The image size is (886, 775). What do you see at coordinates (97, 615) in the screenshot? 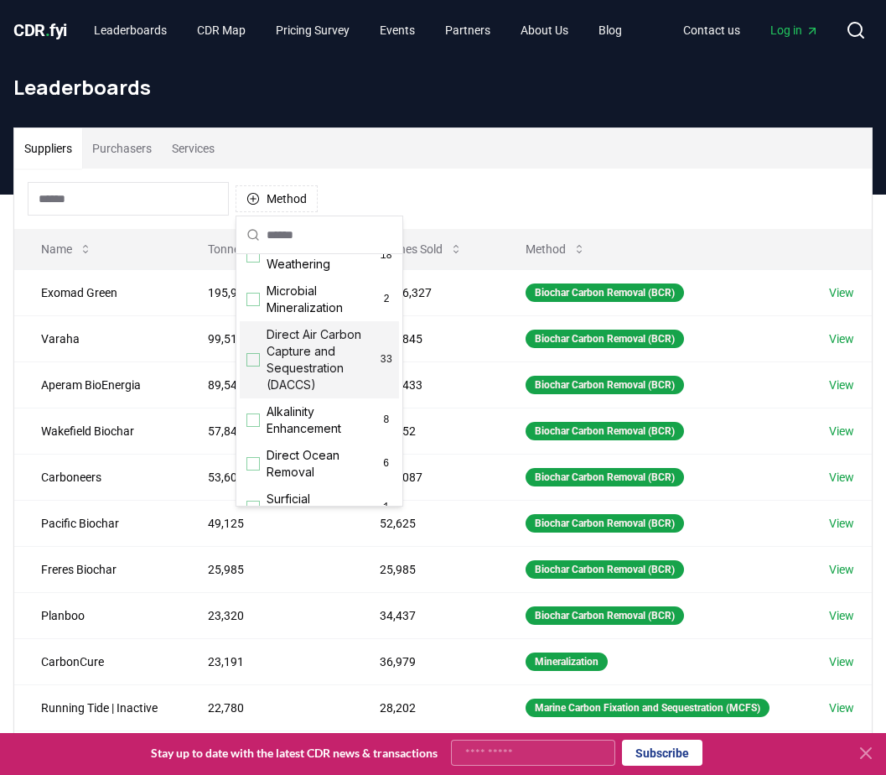
I see `td: Planboo` at bounding box center [97, 615].